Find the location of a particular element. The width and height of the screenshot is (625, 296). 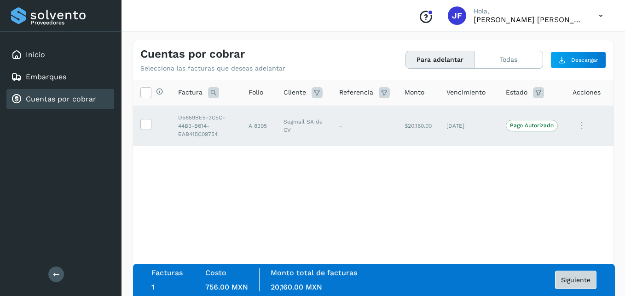

span: Folio is located at coordinates (256, 92).